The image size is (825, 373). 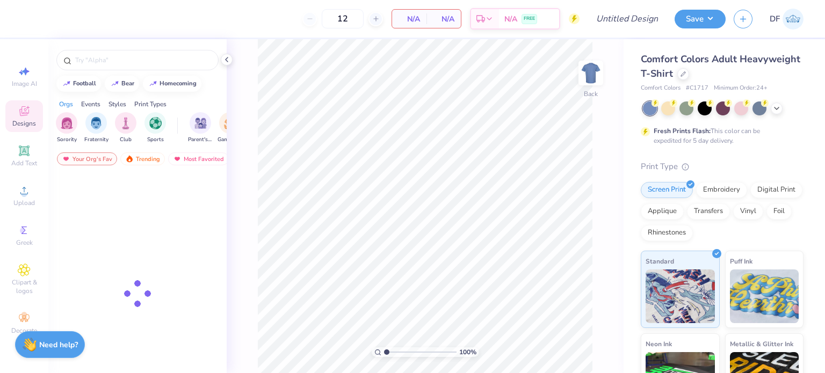 What do you see at coordinates (779, 212) in the screenshot?
I see `div: Foil` at bounding box center [779, 212].